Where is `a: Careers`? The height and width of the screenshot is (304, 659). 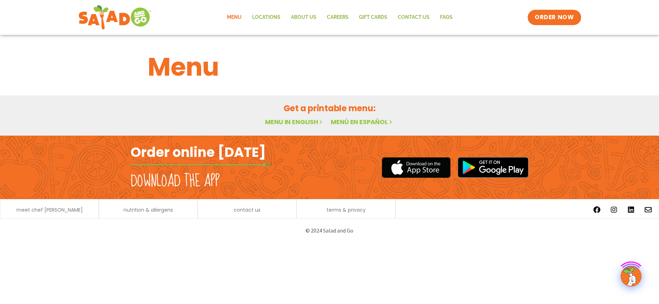
a: Careers is located at coordinates (338, 17).